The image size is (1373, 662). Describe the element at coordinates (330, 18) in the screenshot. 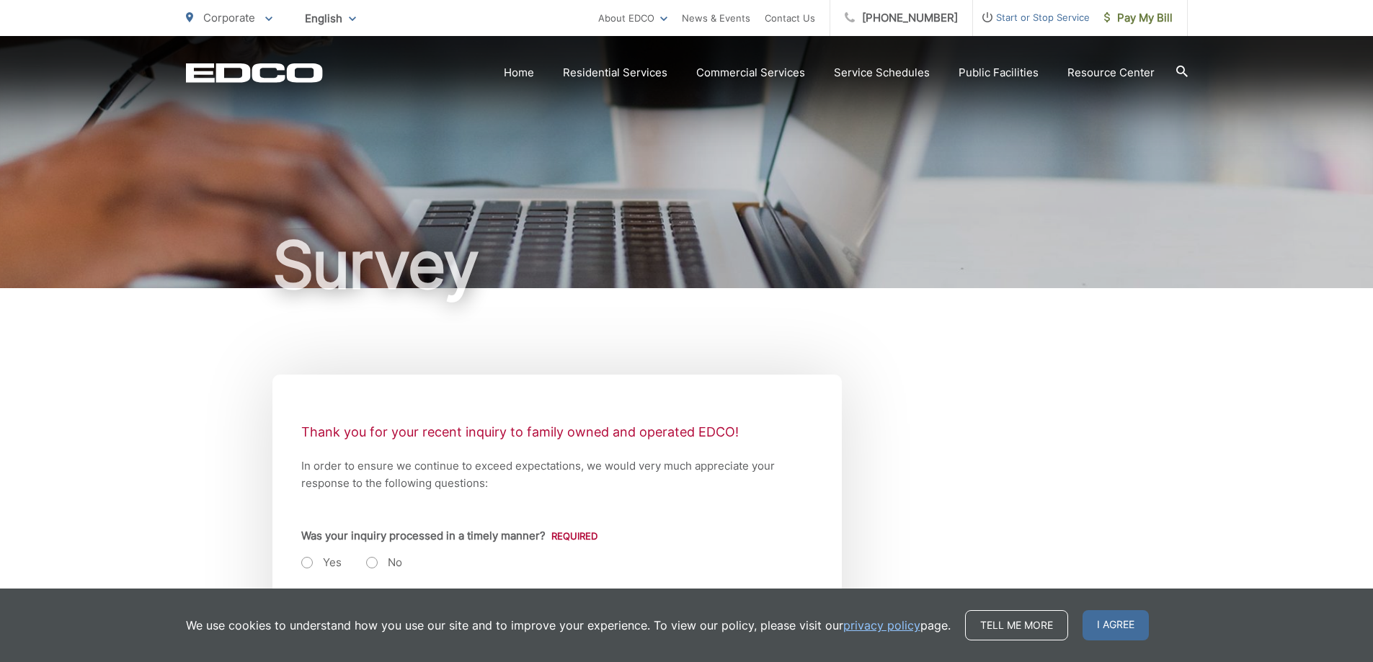

I see `span: English` at that location.